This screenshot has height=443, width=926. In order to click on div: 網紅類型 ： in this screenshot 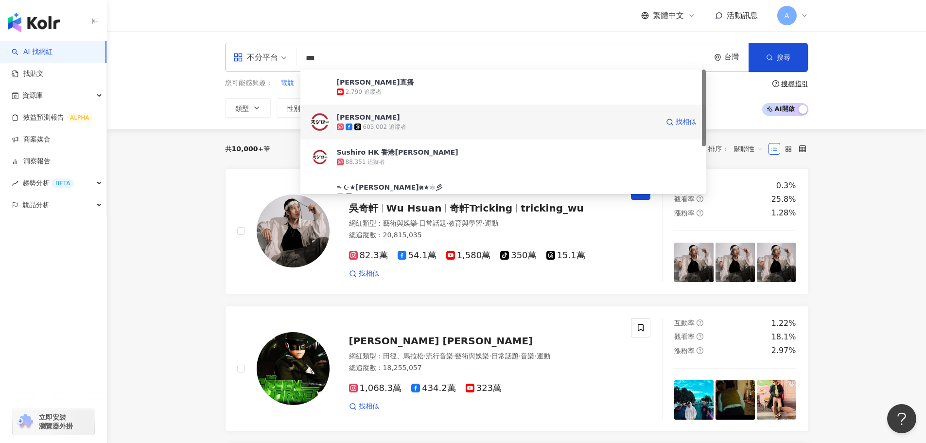, I will do `click(484, 224)`.